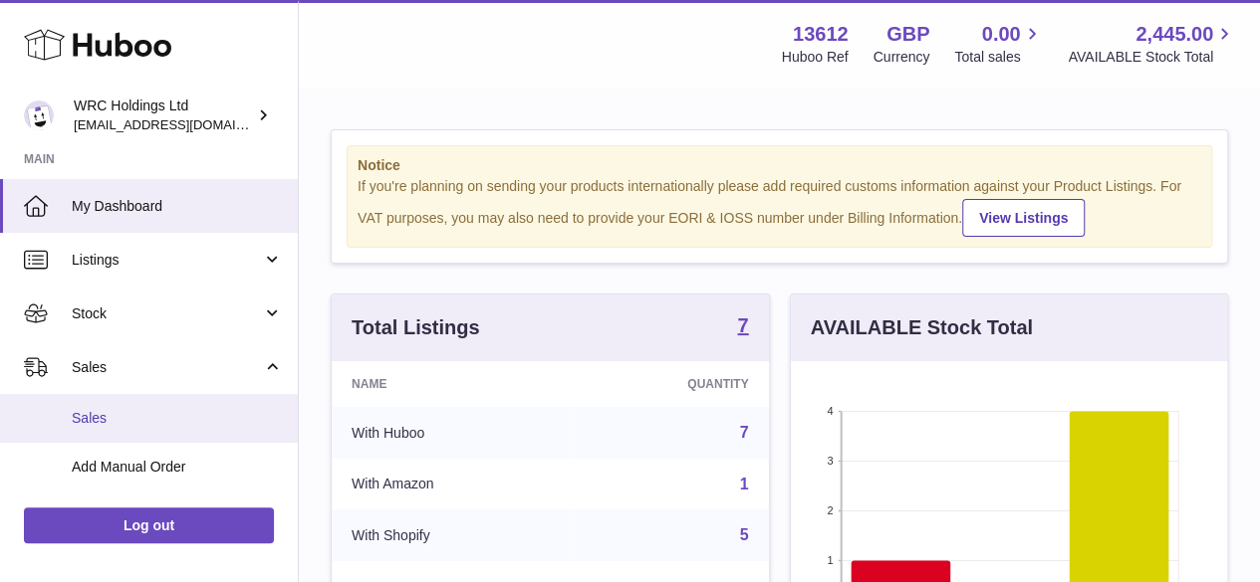 The image size is (1260, 582). Describe the element at coordinates (1001, 34) in the screenshot. I see `span: 0.00` at that location.